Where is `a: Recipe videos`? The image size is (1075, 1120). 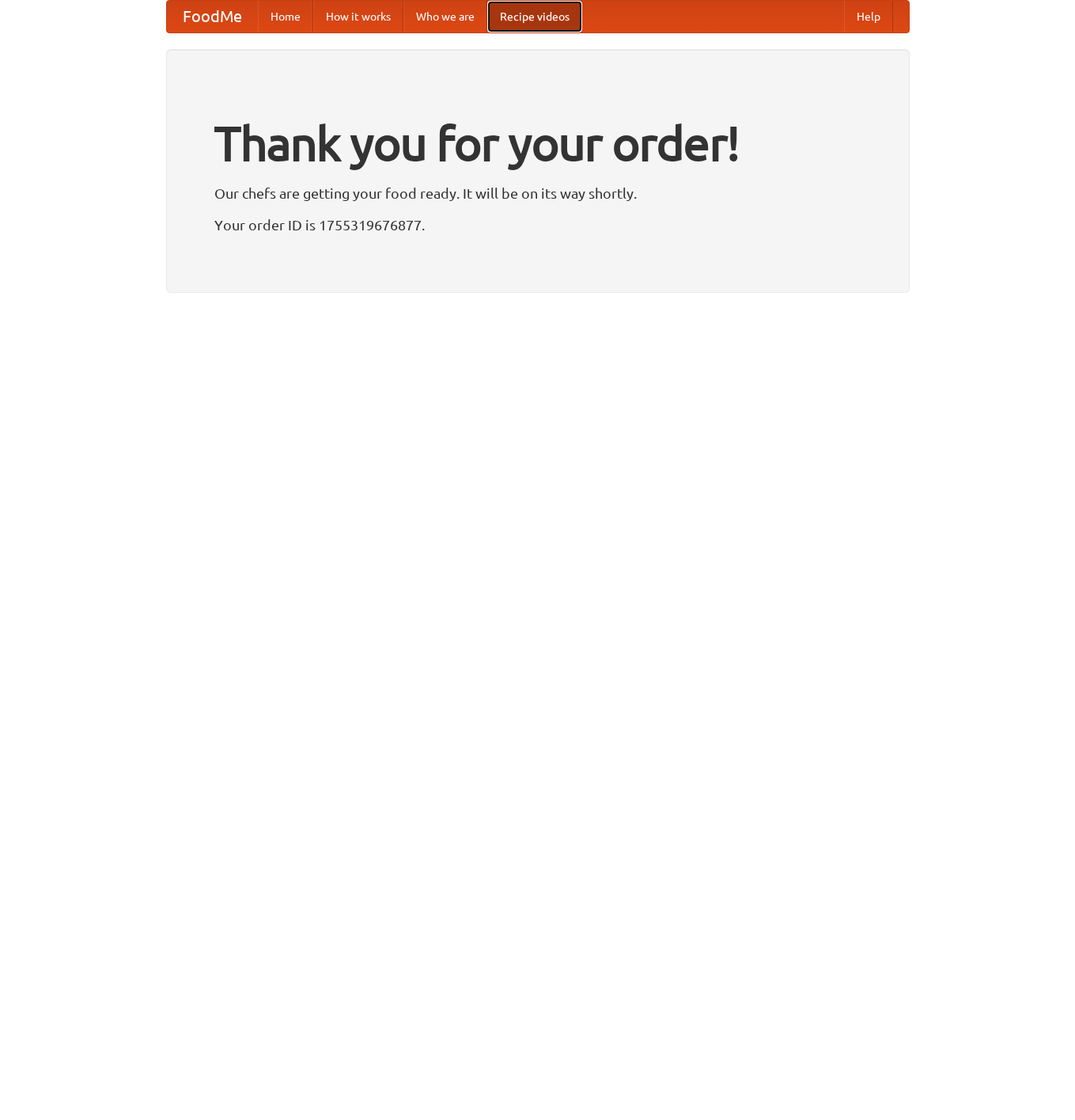
a: Recipe videos is located at coordinates (535, 17).